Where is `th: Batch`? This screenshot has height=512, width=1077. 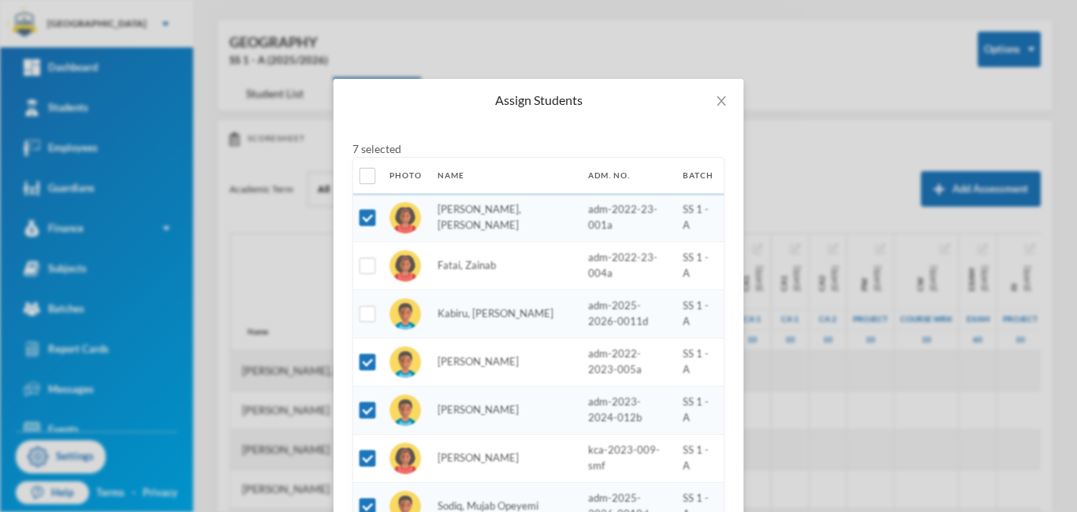 th: Batch is located at coordinates (700, 175).